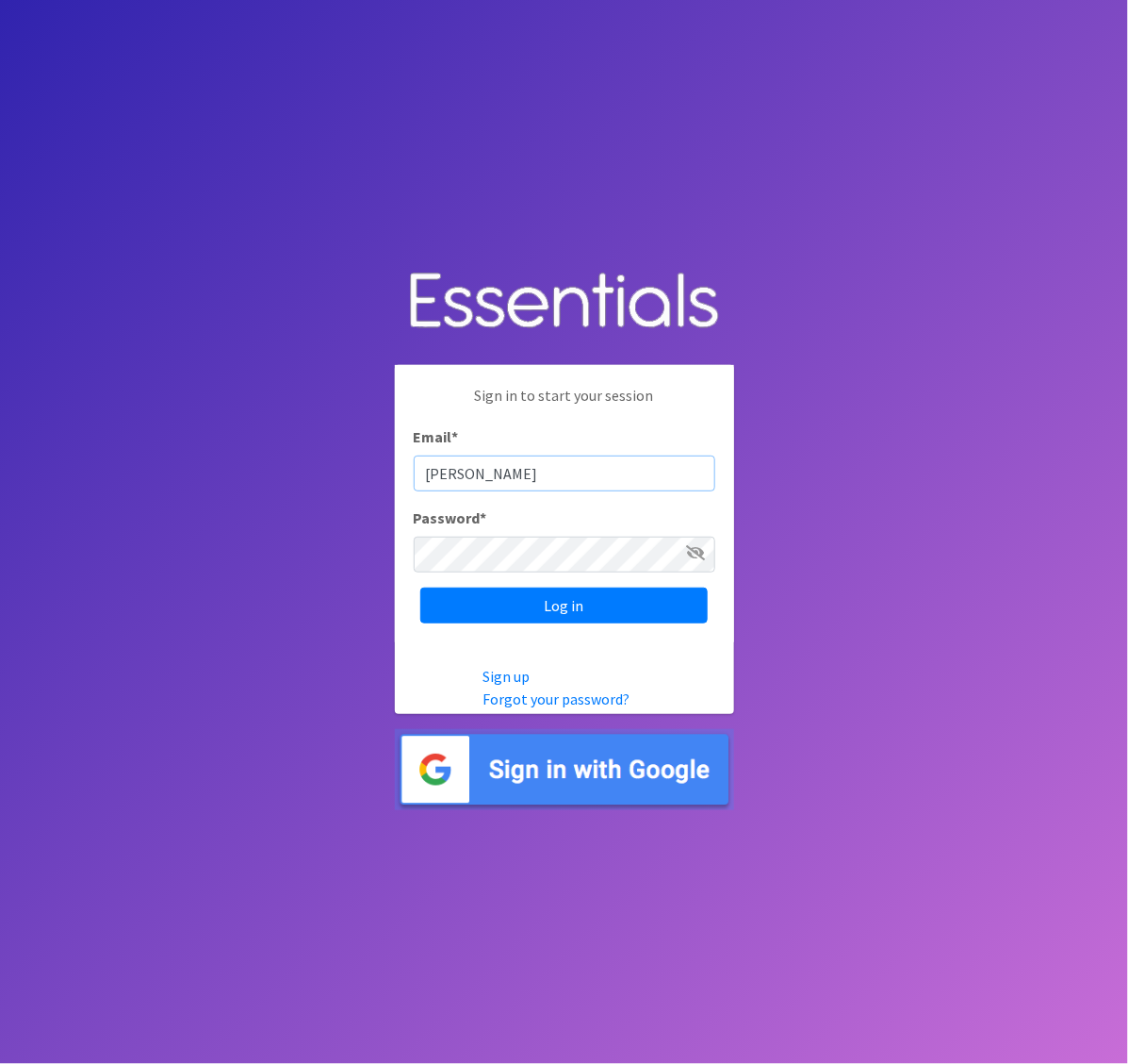 The width and height of the screenshot is (1128, 1064). Describe the element at coordinates (565, 769) in the screenshot. I see `img: Sign in with Google` at that location.